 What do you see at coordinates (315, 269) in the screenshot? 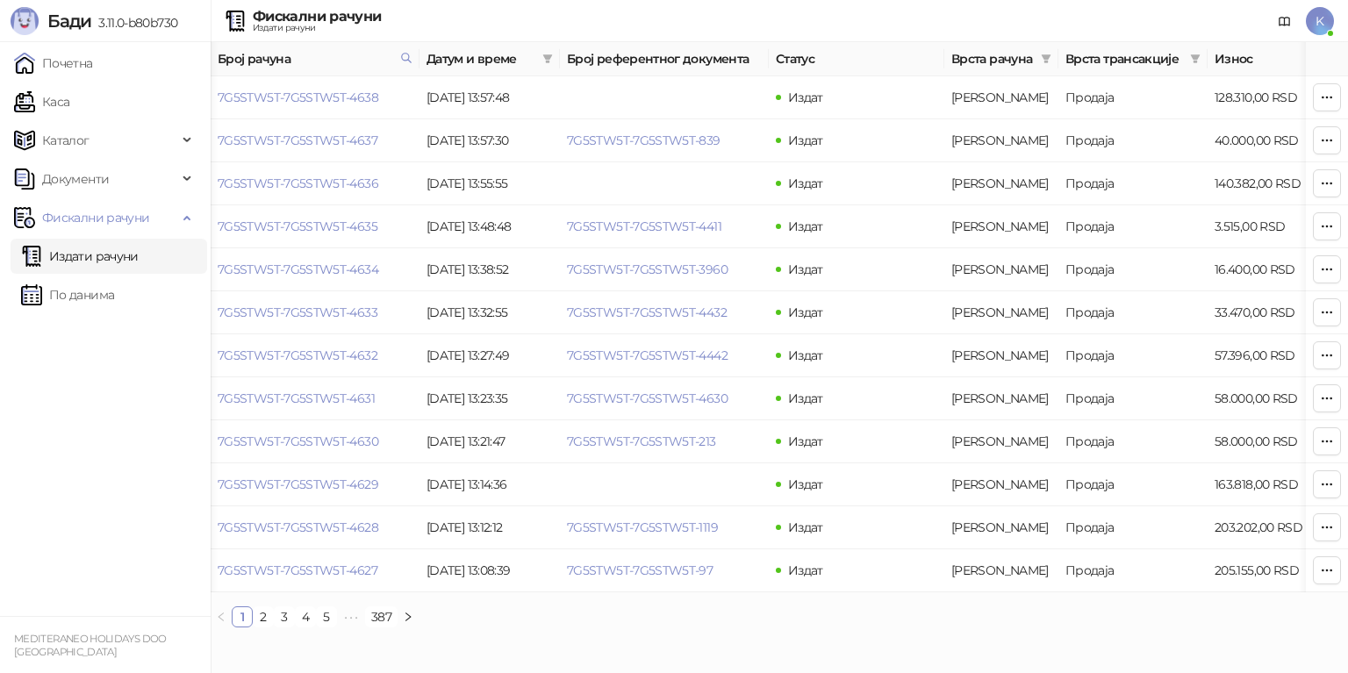
I see `td: 7G5STW5T-7G5STW5T-4634` at bounding box center [315, 269].